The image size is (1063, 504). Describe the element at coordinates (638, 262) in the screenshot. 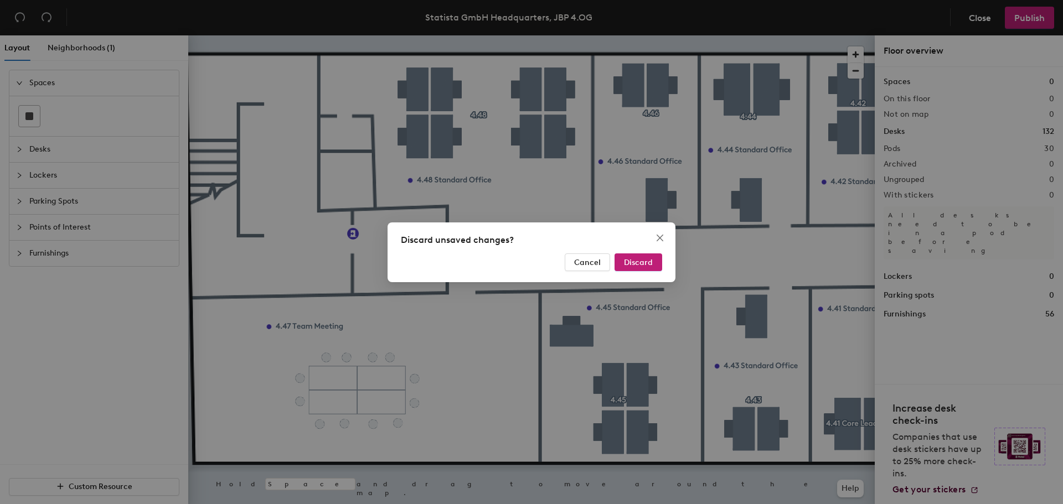

I see `span: Discard` at that location.